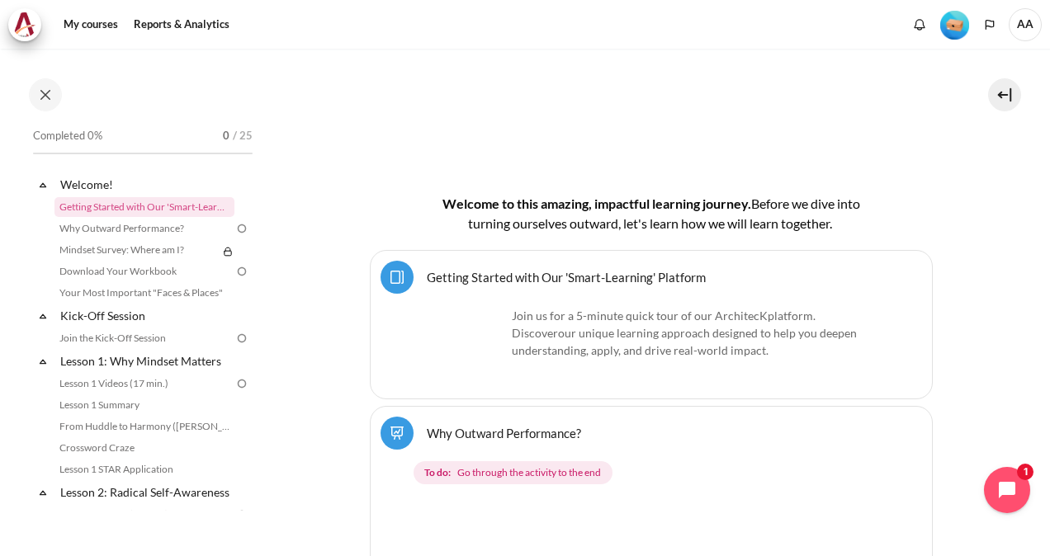 The height and width of the screenshot is (556, 1050). Describe the element at coordinates (25, 25) in the screenshot. I see `img: Architeck` at that location.